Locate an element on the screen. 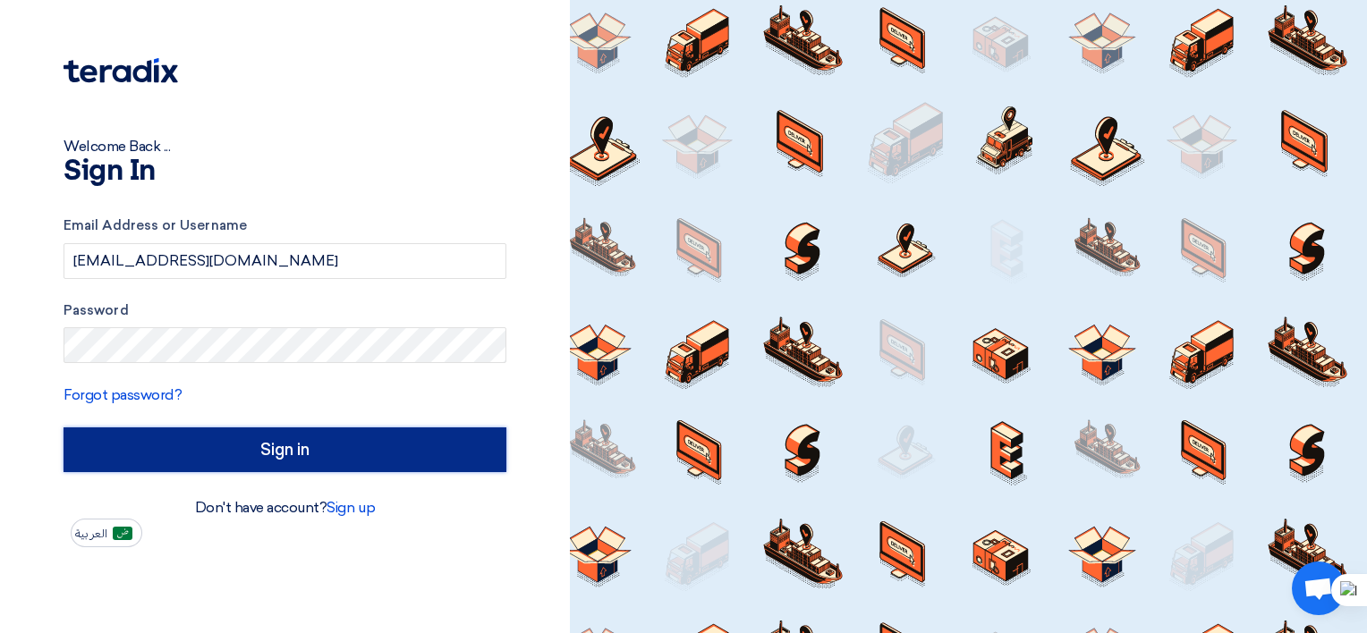 This screenshot has height=633, width=1367. a: Forgot password? is located at coordinates (123, 395).